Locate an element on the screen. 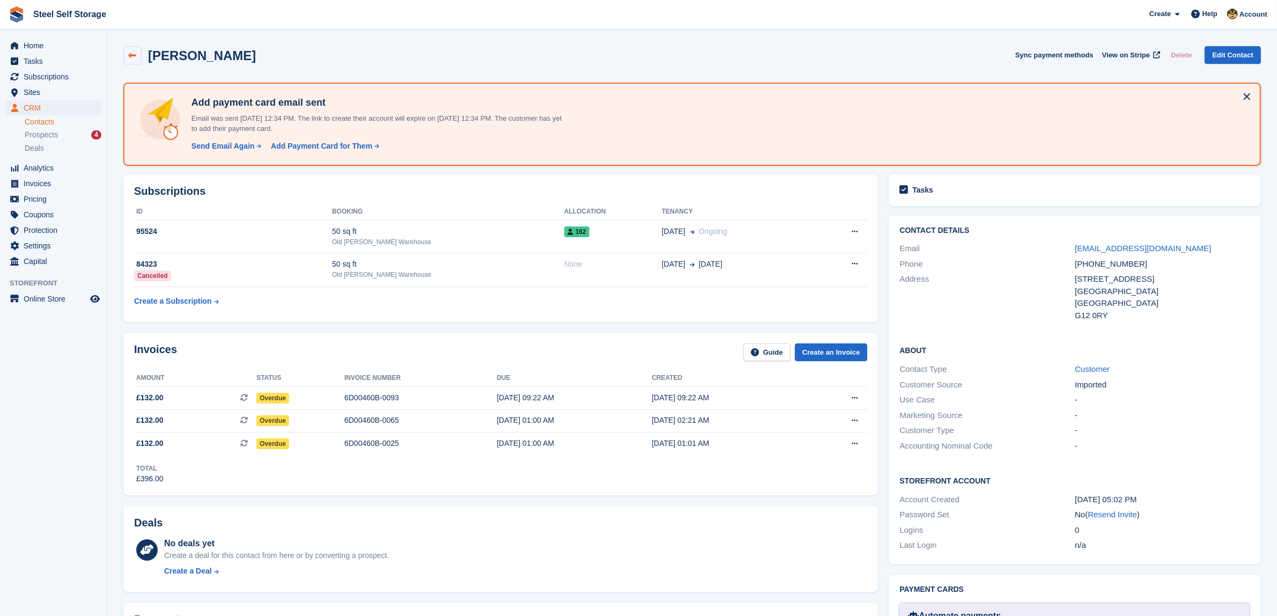 Image resolution: width=1277 pixels, height=616 pixels. div: Customer Source is located at coordinates (987, 385).